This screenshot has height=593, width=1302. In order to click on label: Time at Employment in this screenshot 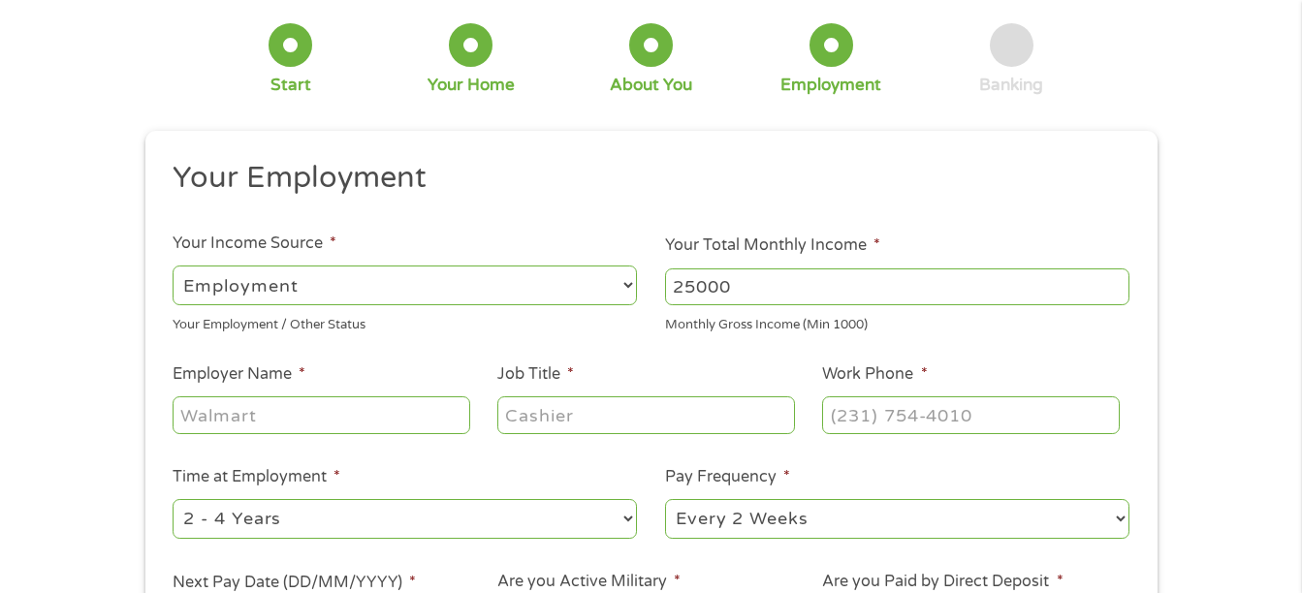, I will do `click(256, 477)`.